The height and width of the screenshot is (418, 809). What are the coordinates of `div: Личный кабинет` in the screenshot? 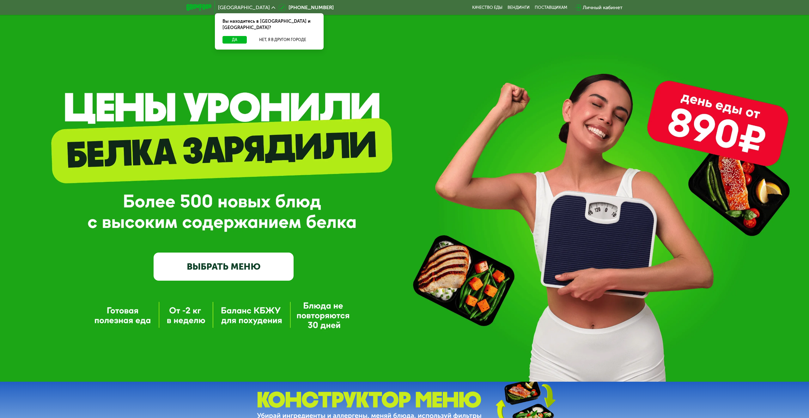 It's located at (603, 8).